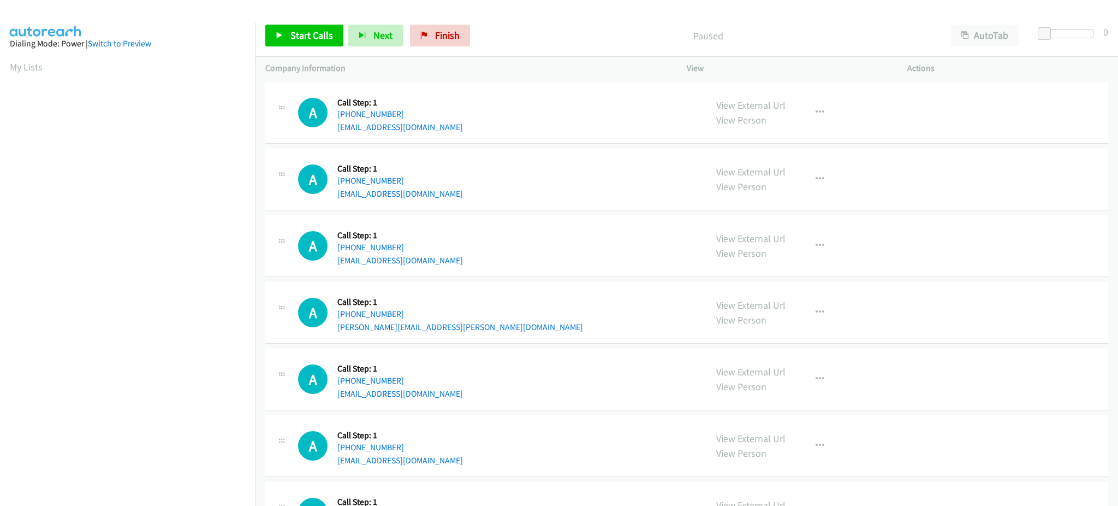  I want to click on p: View, so click(787, 68).